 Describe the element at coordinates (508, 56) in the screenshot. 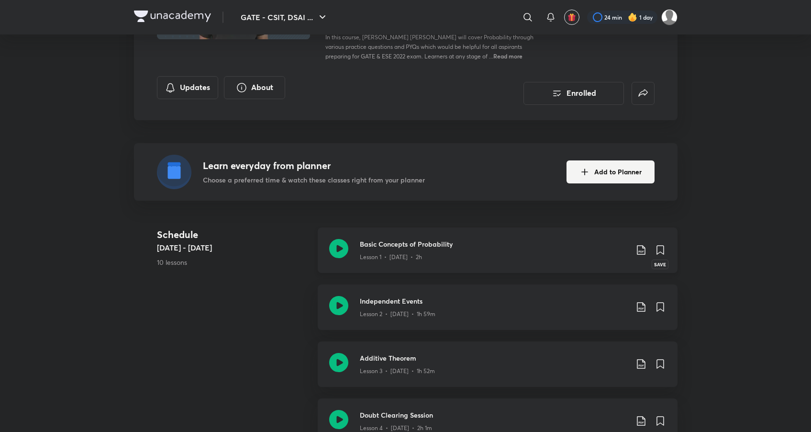

I see `span: Read more` at that location.